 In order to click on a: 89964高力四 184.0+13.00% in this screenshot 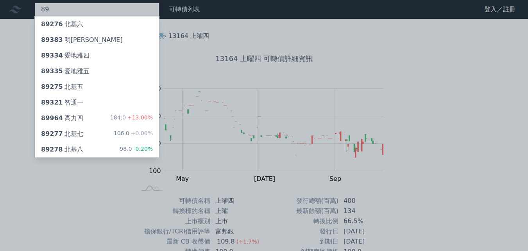, I will do `click(97, 118)`.